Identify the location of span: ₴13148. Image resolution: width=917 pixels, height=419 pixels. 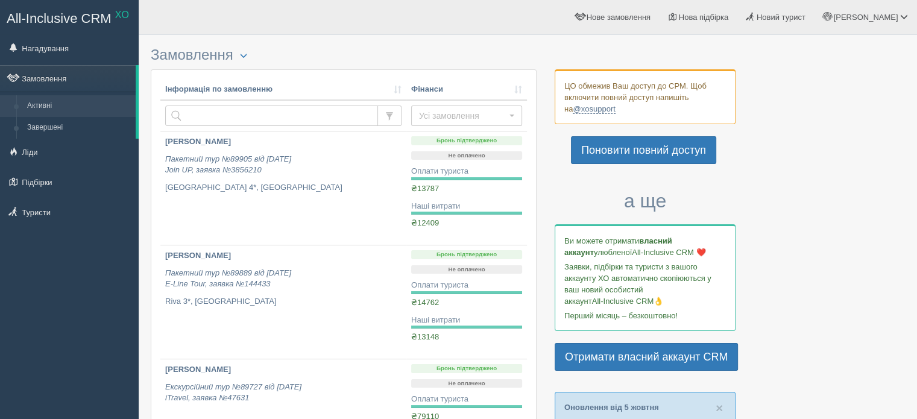
(425, 336).